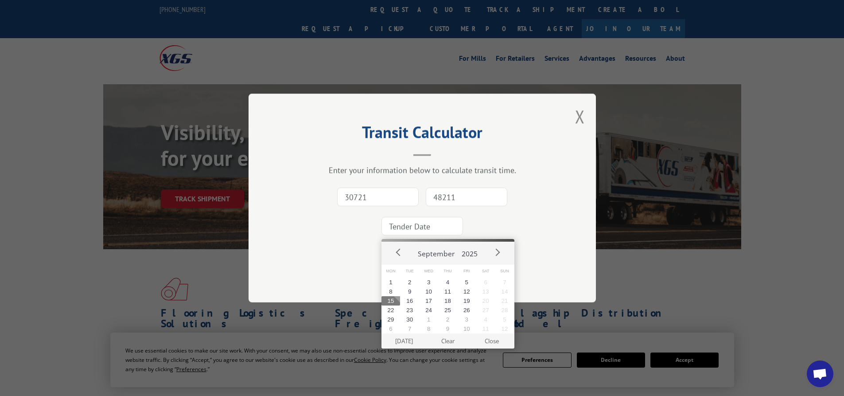  What do you see at coordinates (391, 310) in the screenshot?
I see `button: 22` at bounding box center [391, 310].